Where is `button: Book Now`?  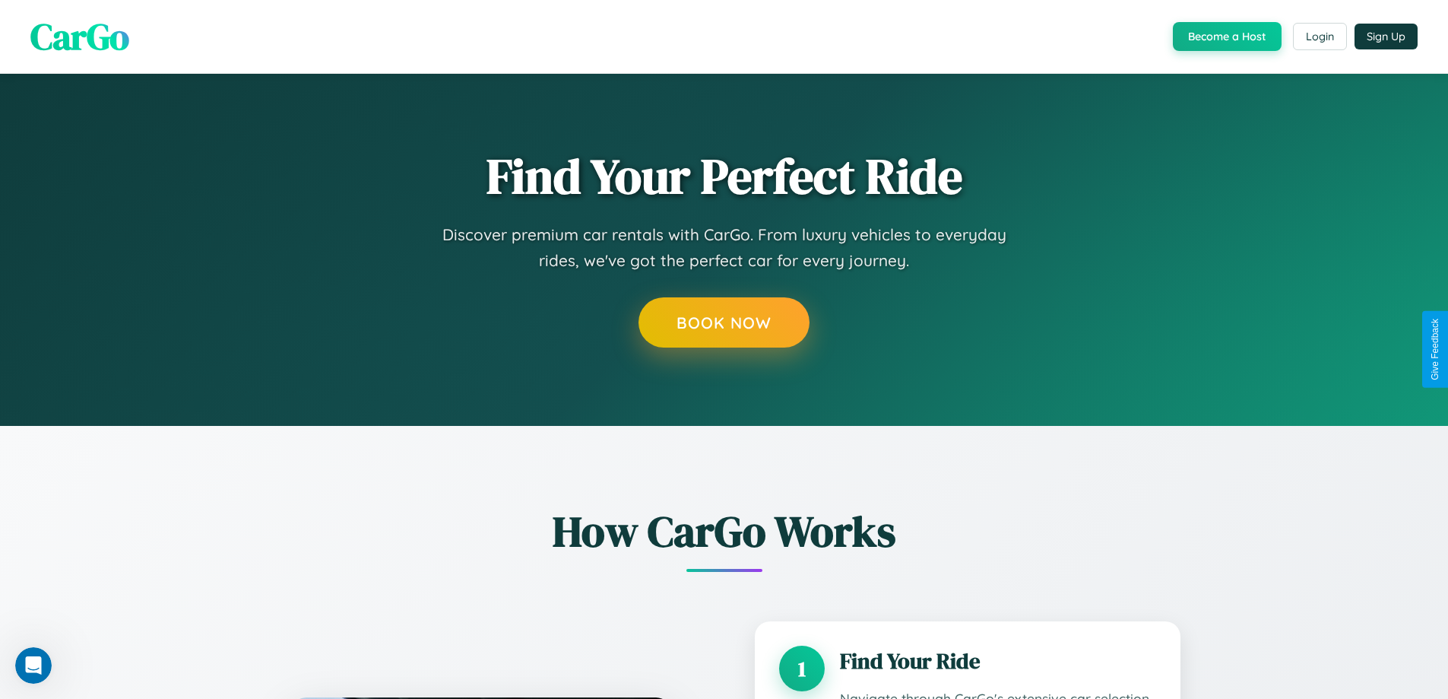 button: Book Now is located at coordinates (724, 322).